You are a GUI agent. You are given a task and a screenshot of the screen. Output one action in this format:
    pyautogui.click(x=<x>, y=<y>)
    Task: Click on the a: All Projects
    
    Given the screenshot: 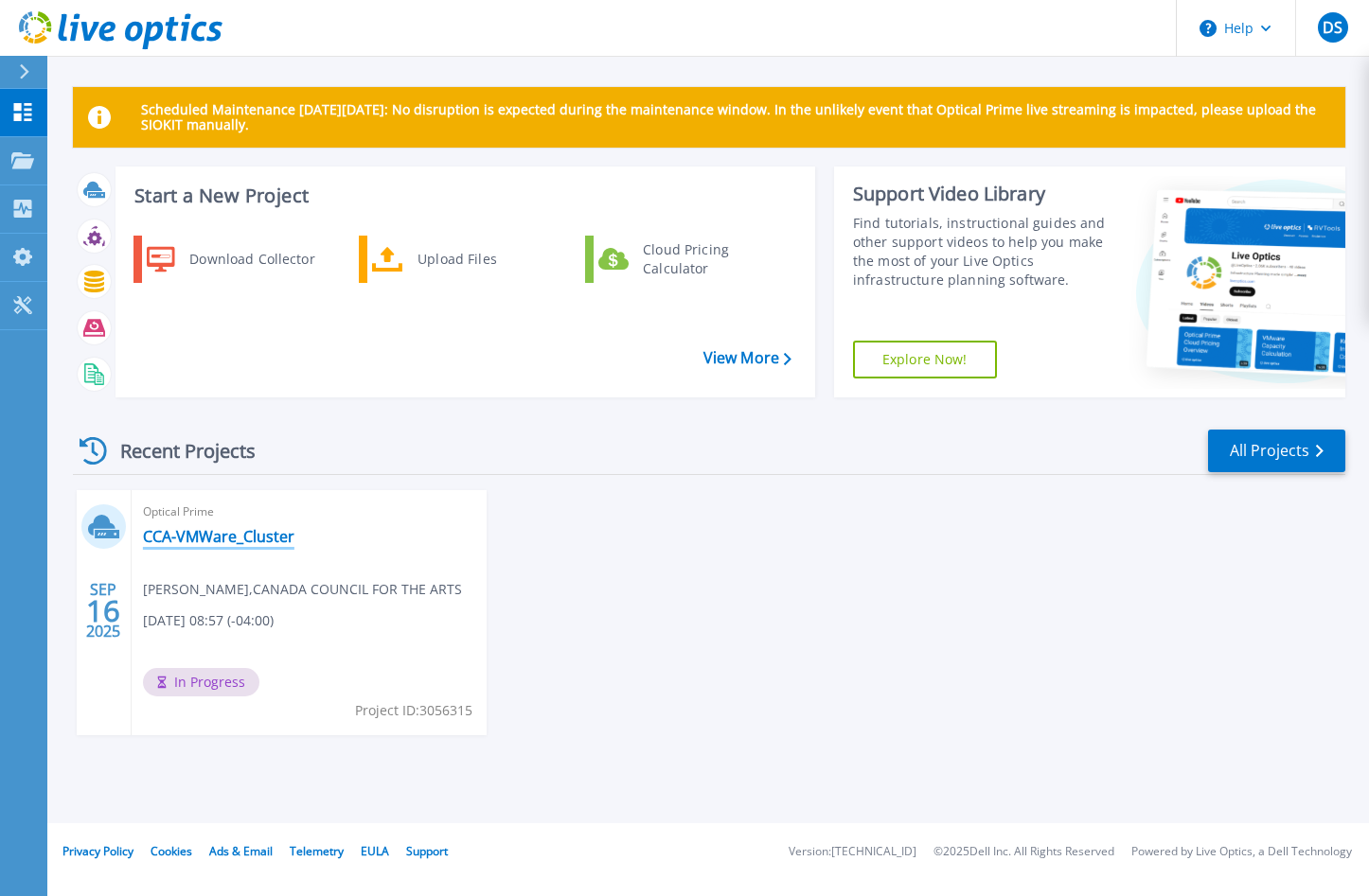 What is the action you would take?
    pyautogui.click(x=1276, y=451)
    